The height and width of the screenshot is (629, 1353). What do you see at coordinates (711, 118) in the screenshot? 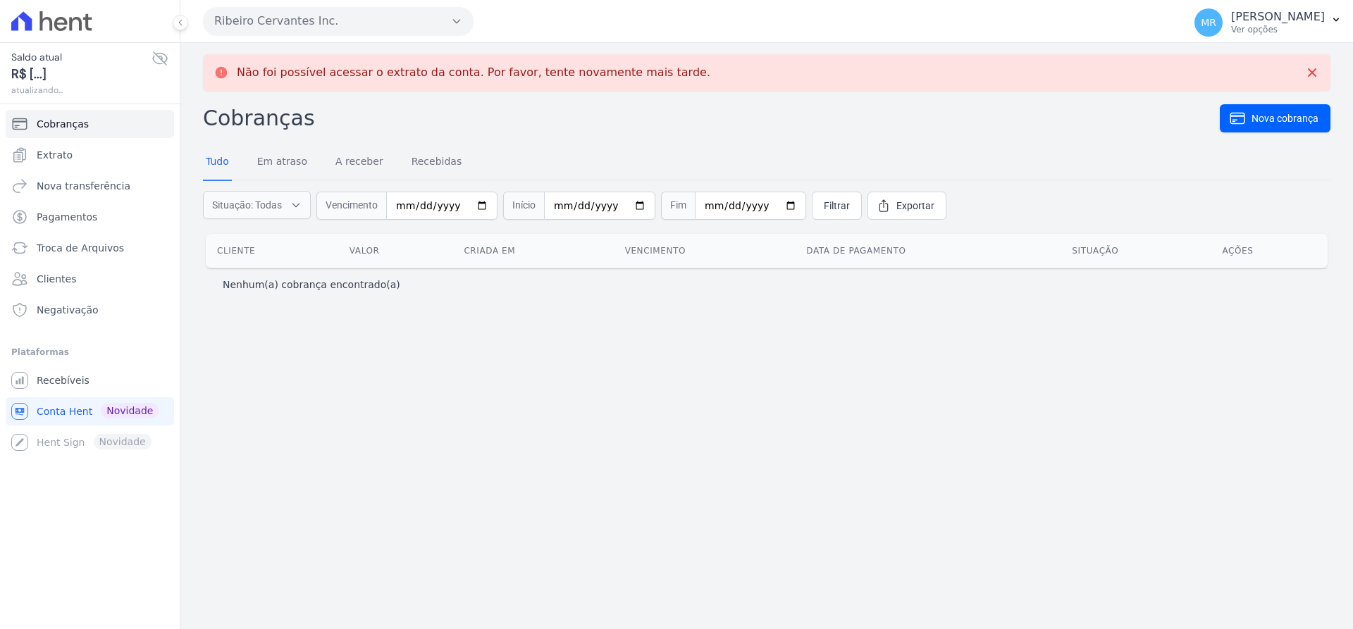
I see `h2: Cobranças` at bounding box center [711, 118].